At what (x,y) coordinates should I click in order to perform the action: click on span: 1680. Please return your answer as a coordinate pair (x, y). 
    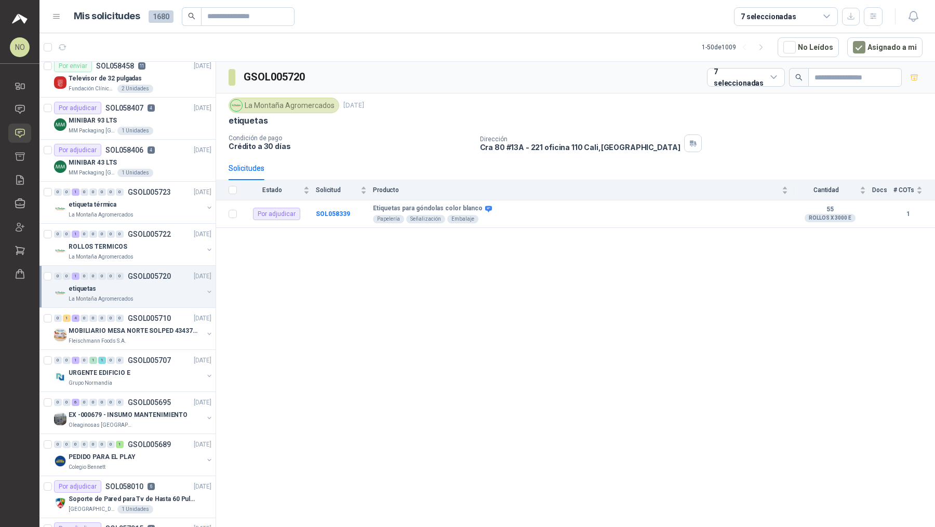
    Looking at the image, I should click on (161, 17).